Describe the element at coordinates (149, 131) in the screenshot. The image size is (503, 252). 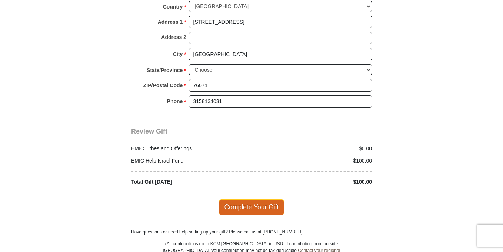
I see `span: Review Gift` at that location.